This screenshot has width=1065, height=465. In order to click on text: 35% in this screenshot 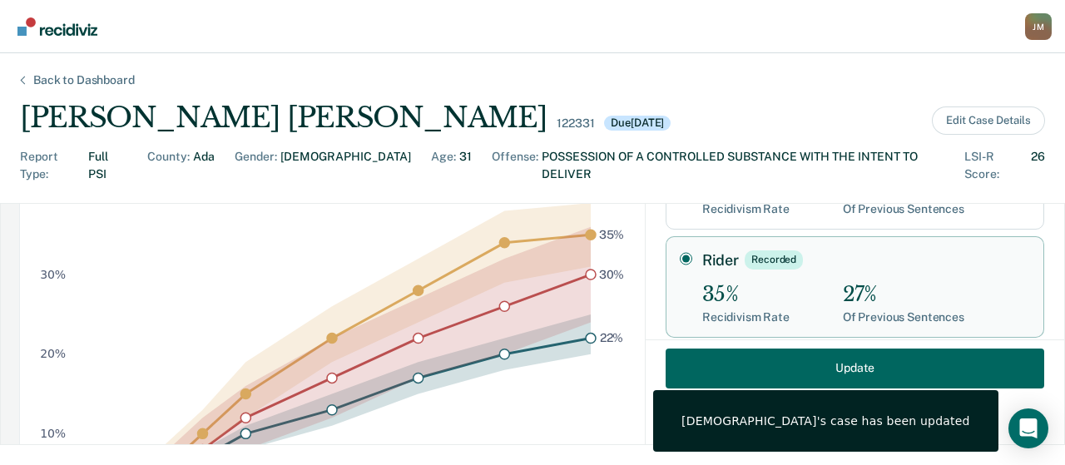, I will do `click(612, 235)`.